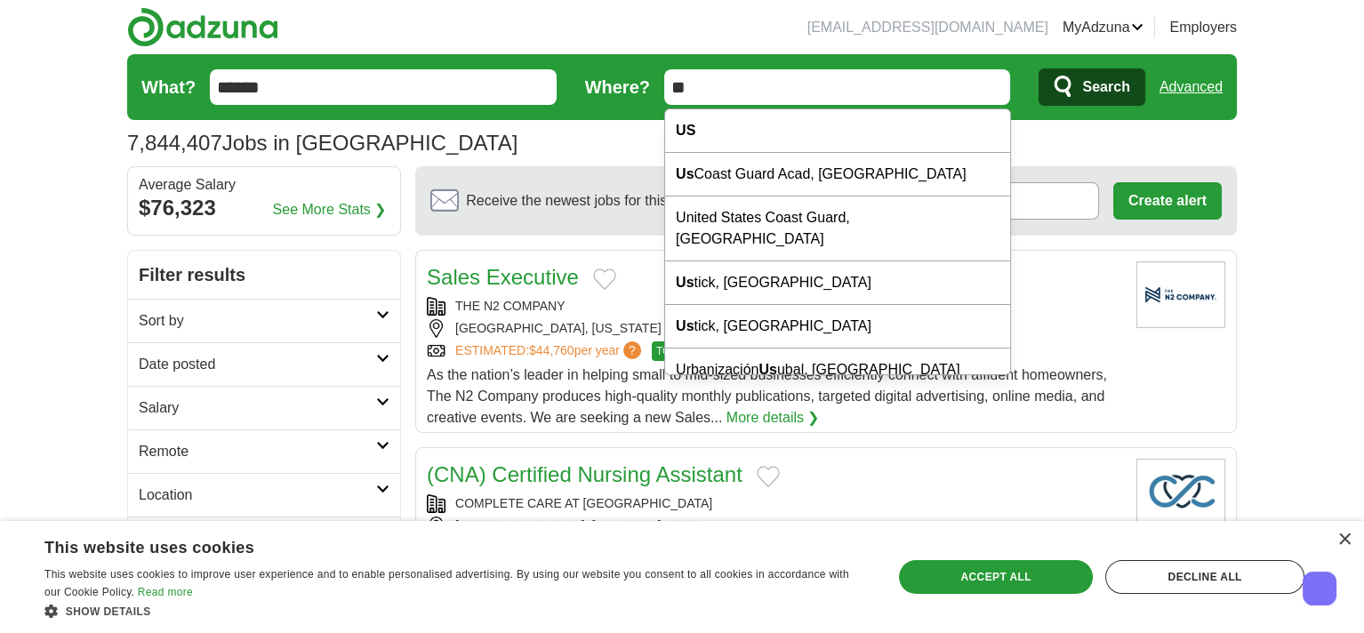  I want to click on a: Remote, so click(264, 451).